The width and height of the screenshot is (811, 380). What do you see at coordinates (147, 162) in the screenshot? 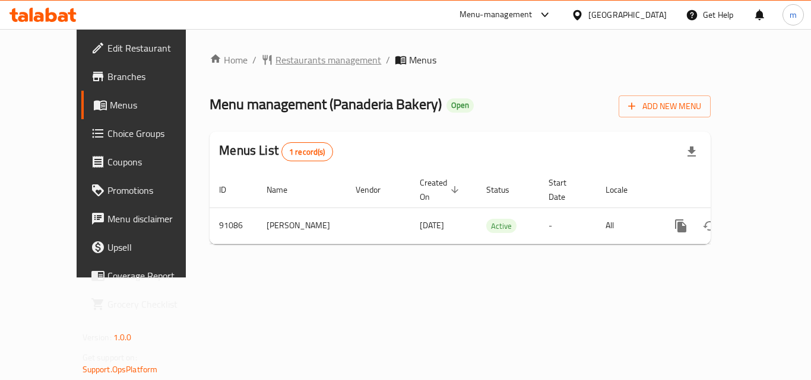
I see `a: Coupons` at bounding box center [147, 162].